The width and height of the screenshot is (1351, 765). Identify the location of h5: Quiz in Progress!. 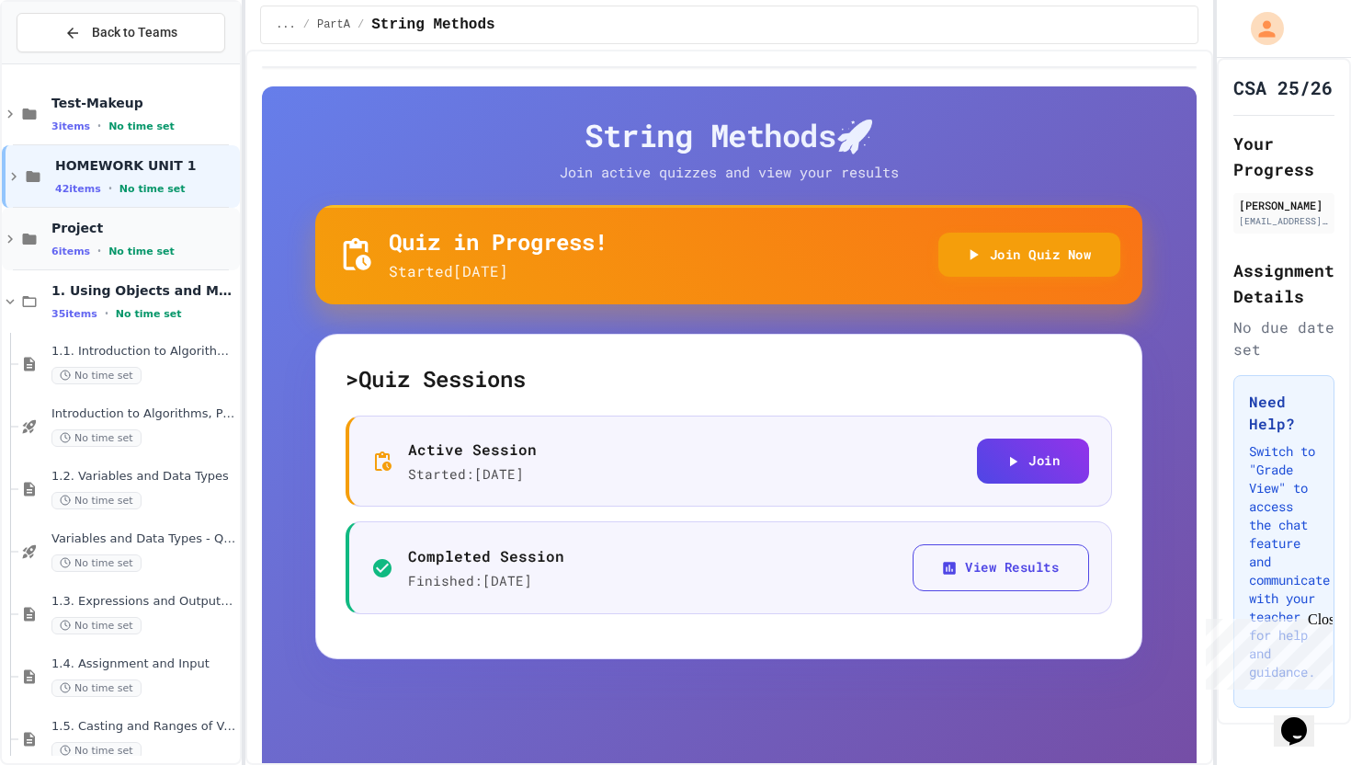
(498, 242).